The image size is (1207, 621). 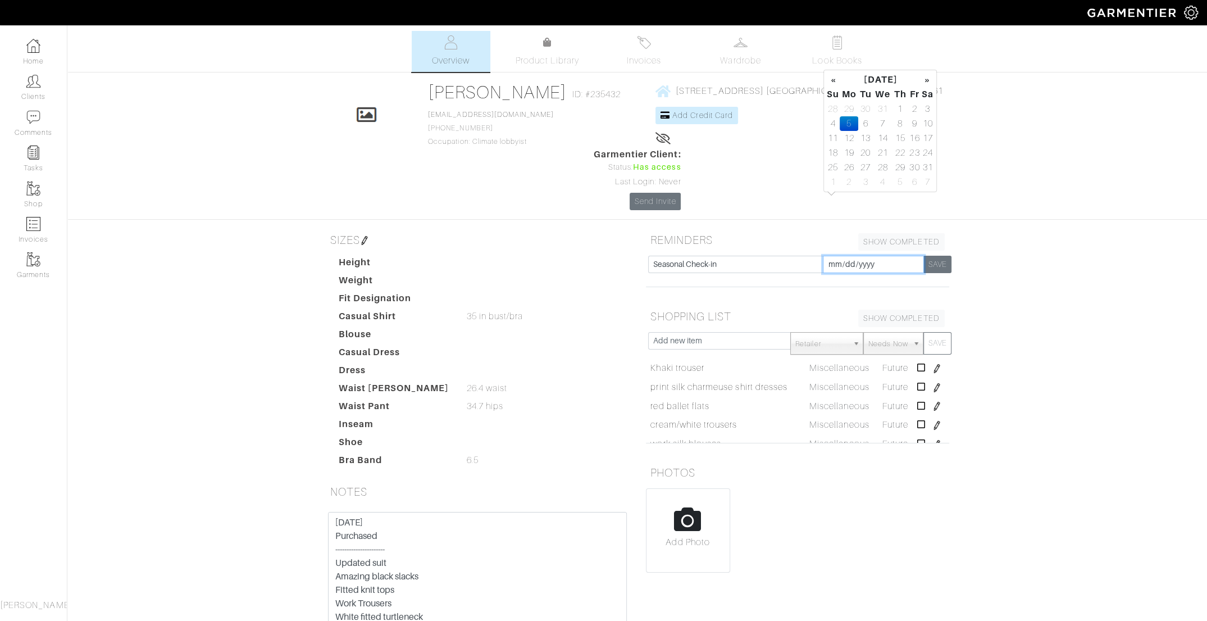 What do you see at coordinates (484, 406) in the screenshot?
I see `span: 34.7 hips` at bounding box center [484, 406].